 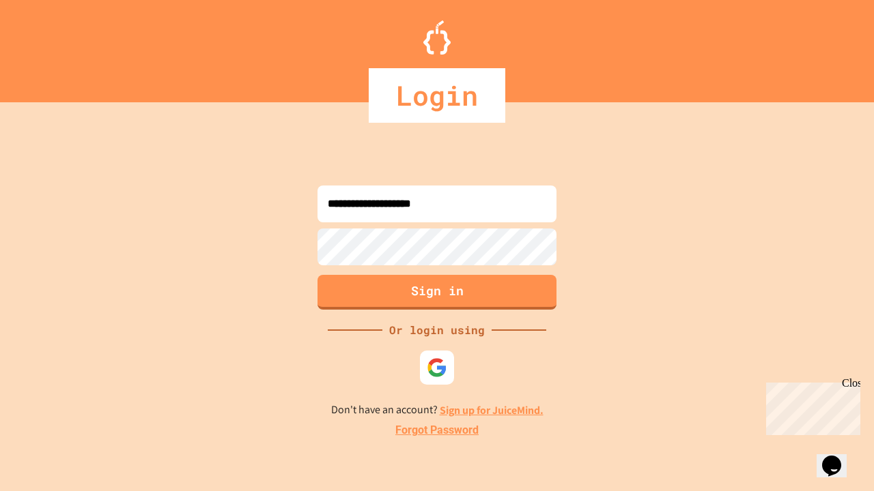 What do you see at coordinates (437, 292) in the screenshot?
I see `button: Sign in` at bounding box center [437, 292].